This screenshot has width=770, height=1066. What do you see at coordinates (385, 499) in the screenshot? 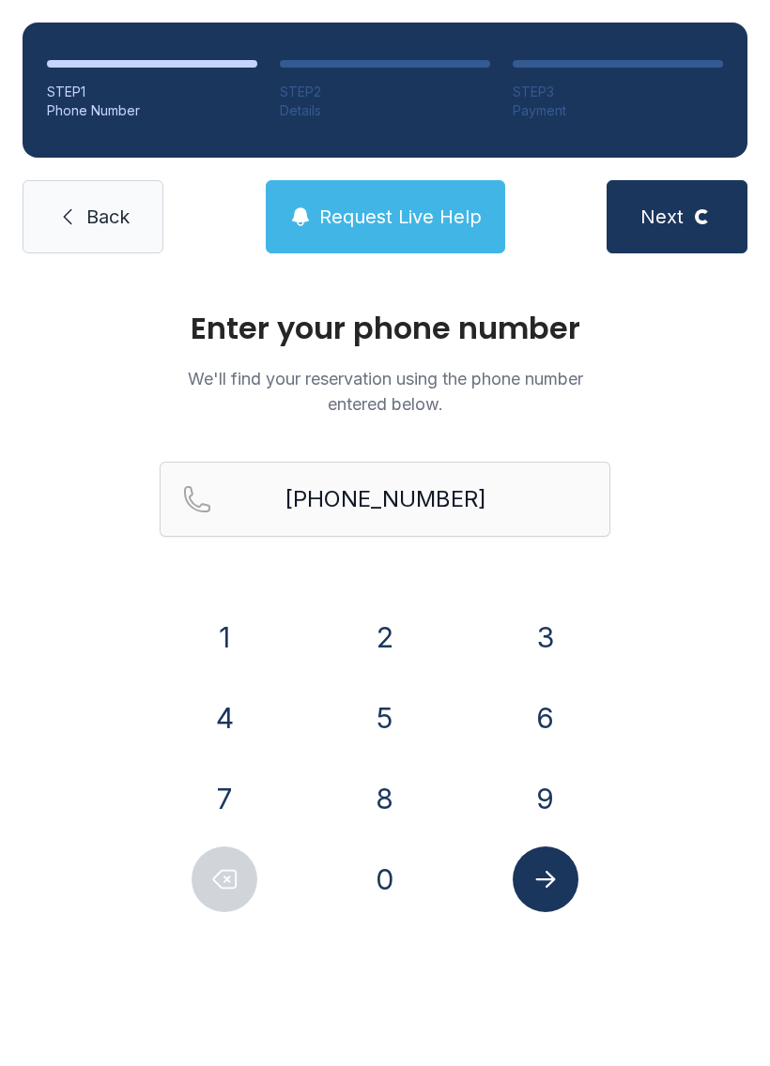
I see `input: Reservation phone number` at bounding box center [385, 499].